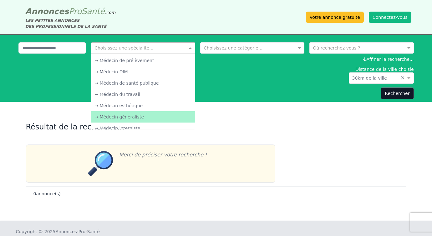 This screenshot has width=432, height=236. What do you see at coordinates (93, 11) in the screenshot?
I see `span: Santé` at bounding box center [93, 11].